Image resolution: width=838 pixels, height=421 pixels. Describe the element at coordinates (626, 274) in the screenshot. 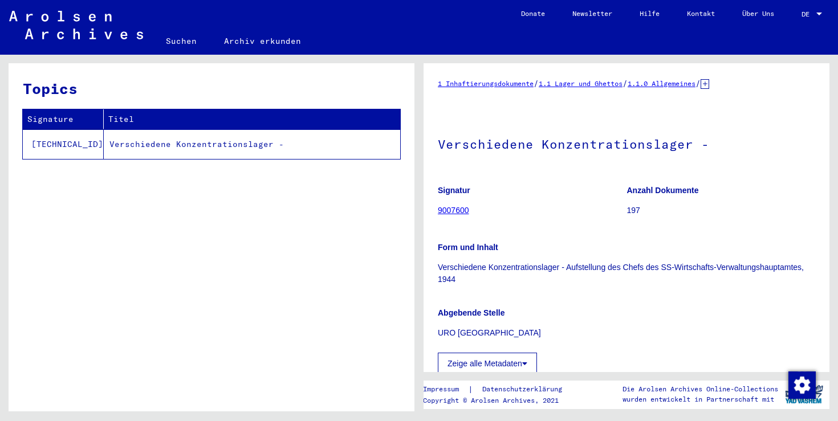

I see `p: Verschiedene Konzentrationslager - Aufstellung des Chefs des SS-Wirtschafts-Verwaltungshauptamtes...` at that location.